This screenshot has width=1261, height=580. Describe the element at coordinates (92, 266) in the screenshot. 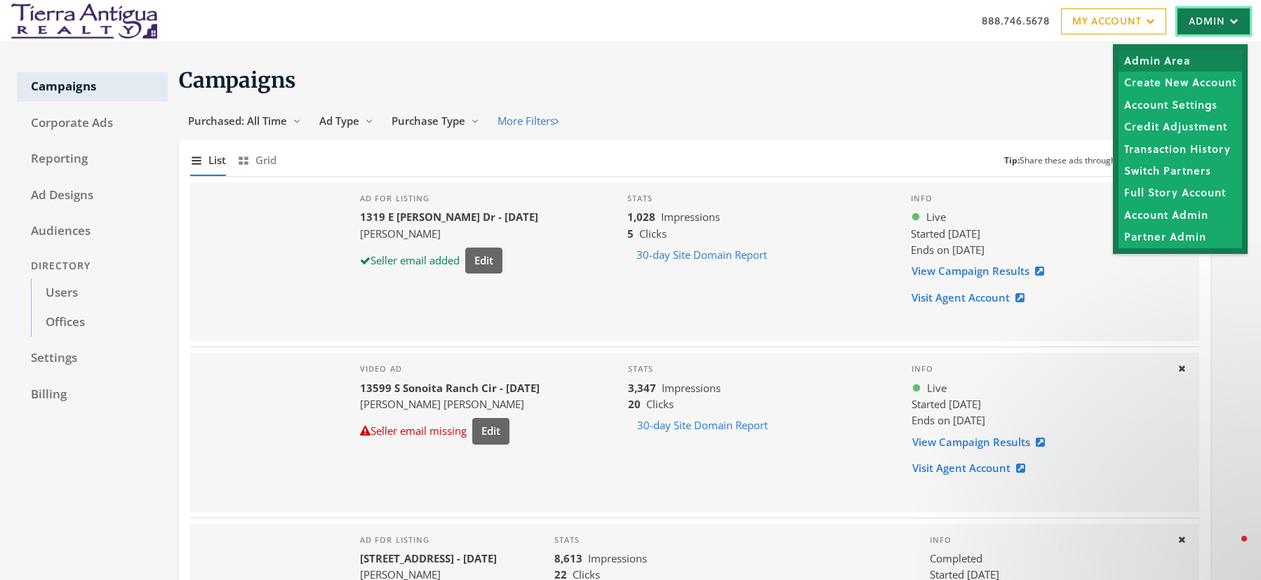

I see `div: Directory` at that location.